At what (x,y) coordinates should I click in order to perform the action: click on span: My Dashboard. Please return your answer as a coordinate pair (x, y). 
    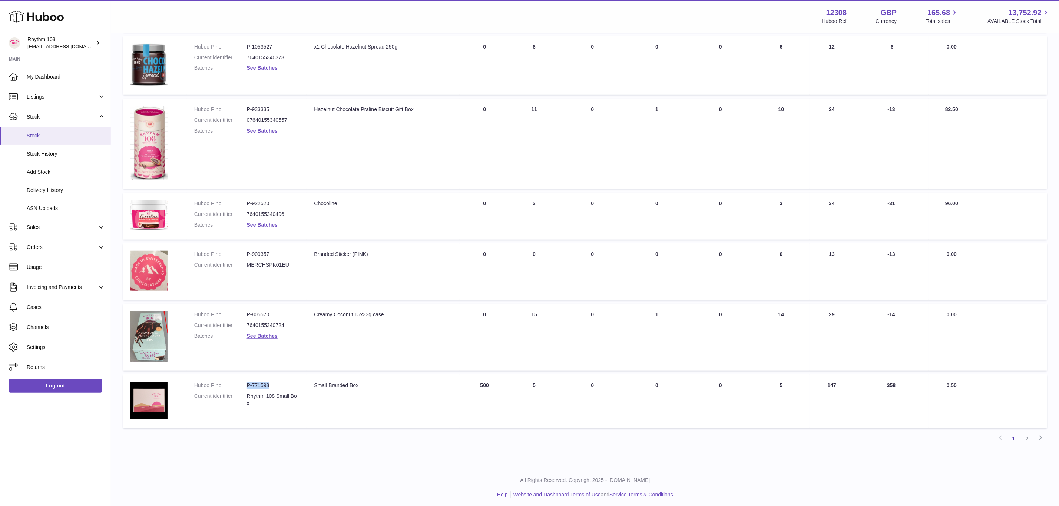
    Looking at the image, I should click on (66, 77).